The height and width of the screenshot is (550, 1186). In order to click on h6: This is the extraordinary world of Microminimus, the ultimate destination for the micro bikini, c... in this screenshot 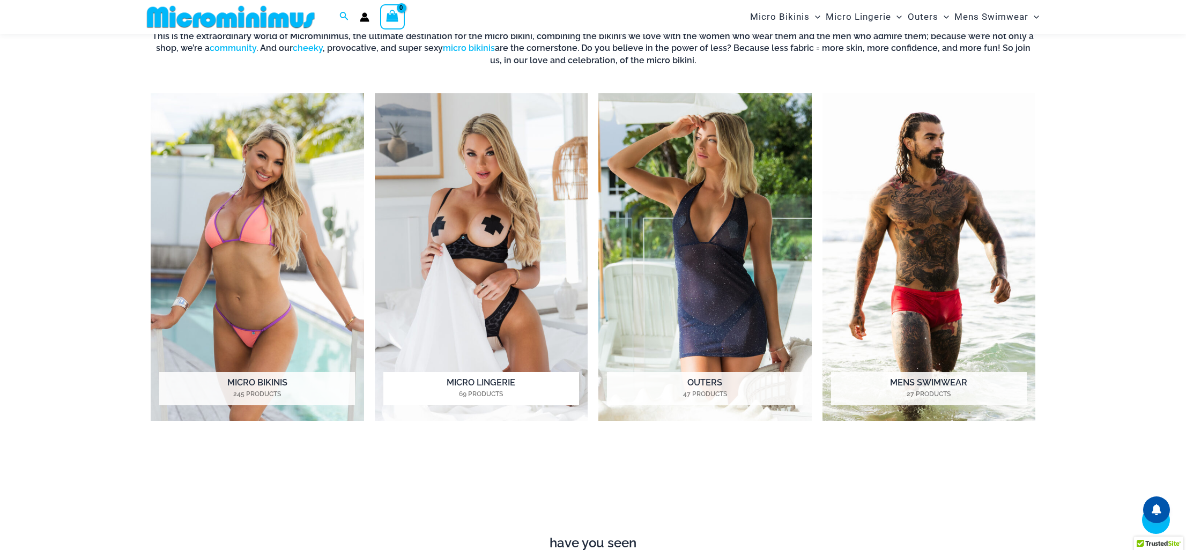, I will do `click(593, 48)`.